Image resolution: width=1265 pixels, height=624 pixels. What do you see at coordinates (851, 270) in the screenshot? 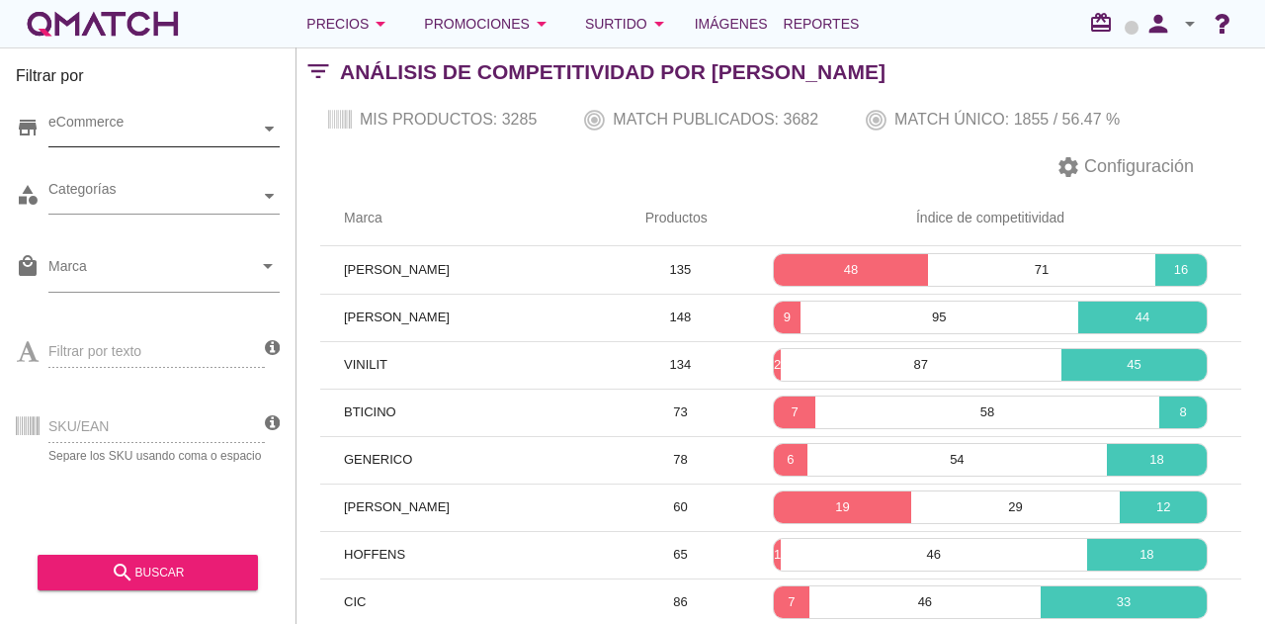
I see `p: 48` at bounding box center [851, 270].